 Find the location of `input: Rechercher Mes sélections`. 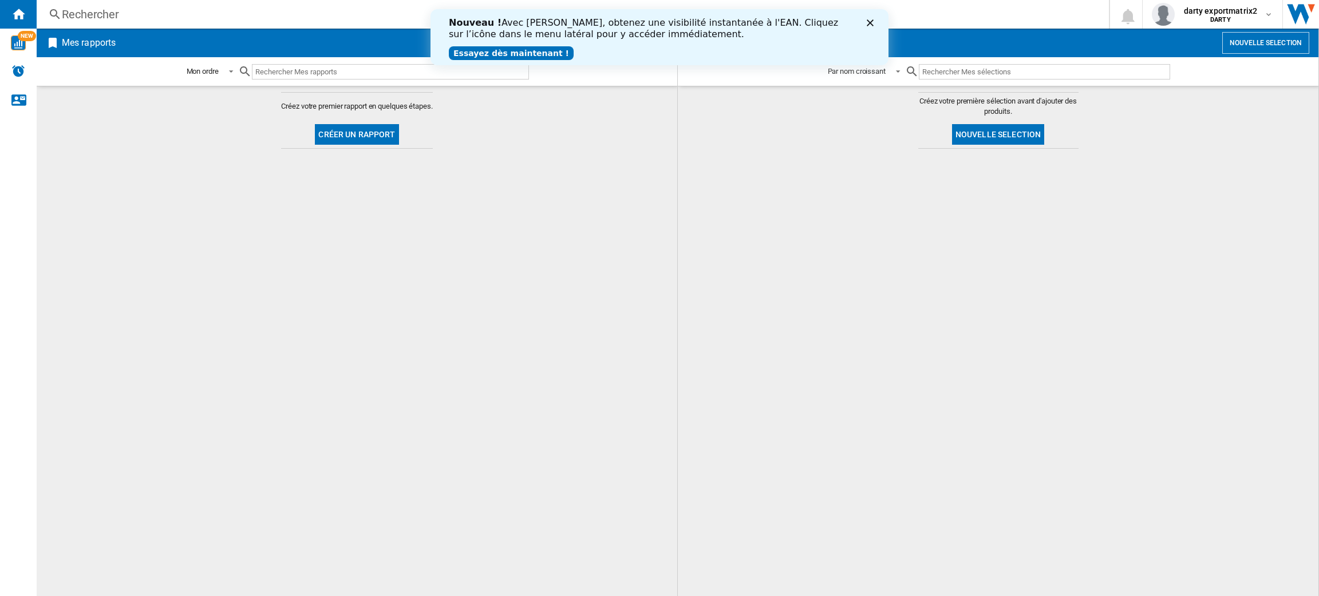

input: Rechercher Mes sélections is located at coordinates (1044, 72).